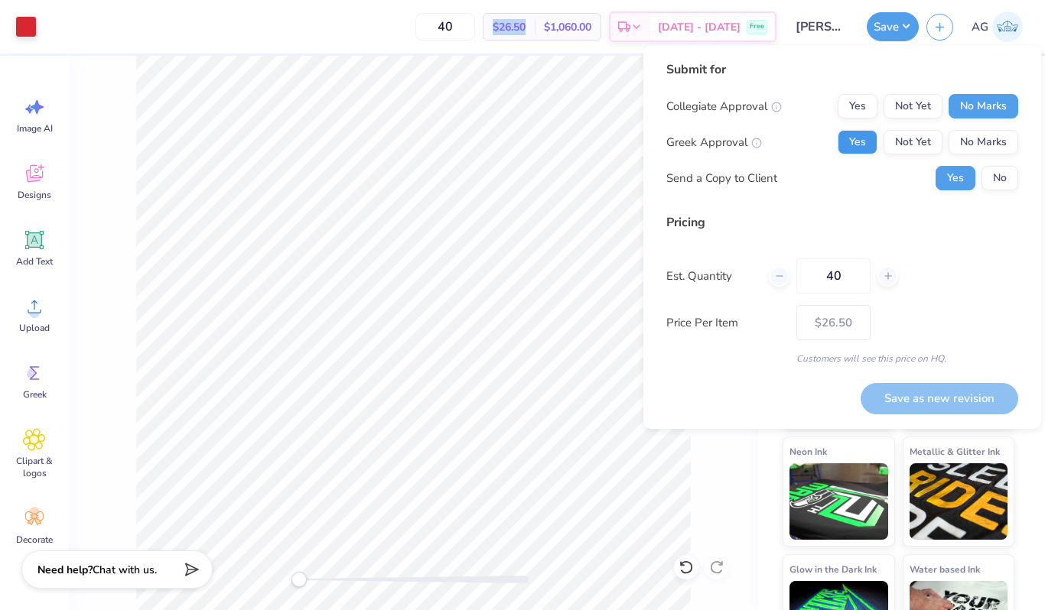 Image resolution: width=1045 pixels, height=610 pixels. I want to click on a: AG, so click(996, 27).